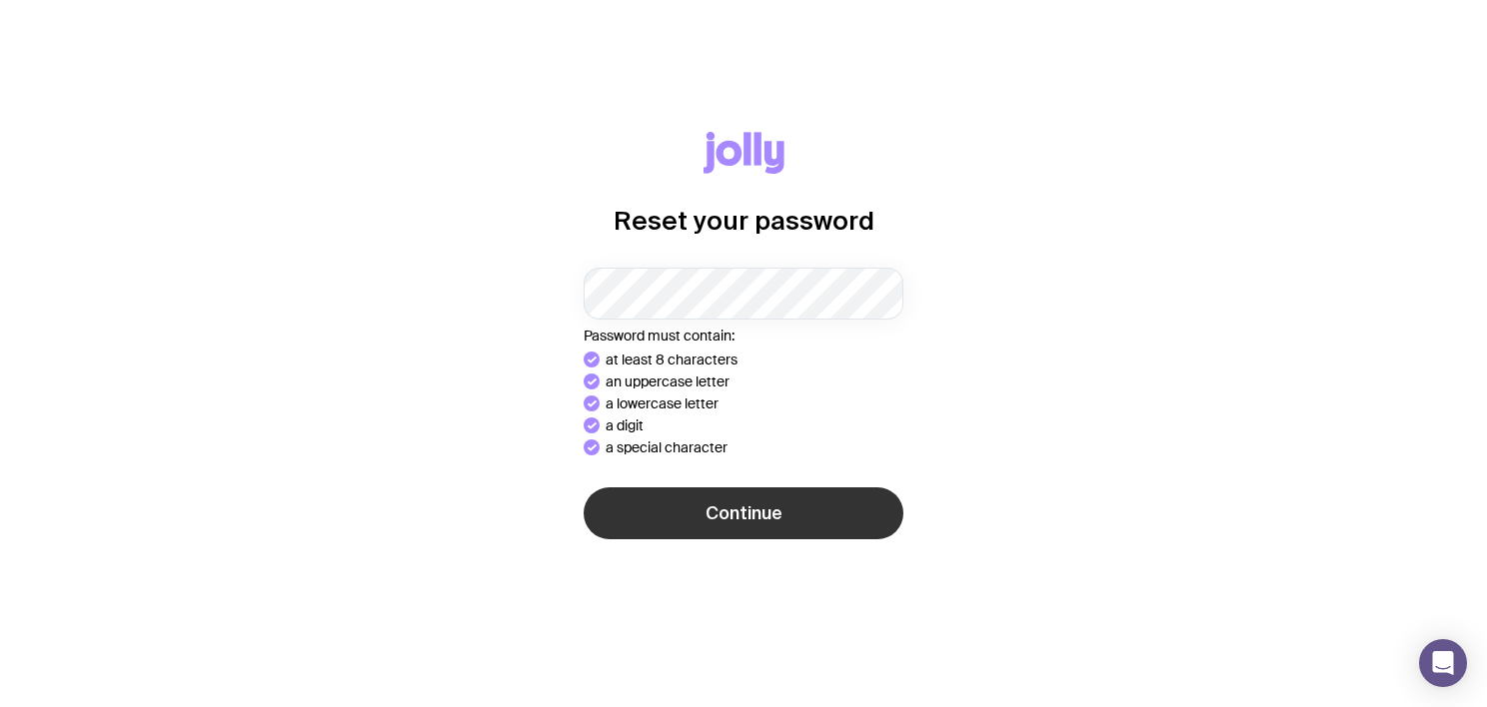 Image resolution: width=1487 pixels, height=707 pixels. What do you see at coordinates (661, 404) in the screenshot?
I see `p: a lowercase letter` at bounding box center [661, 404].